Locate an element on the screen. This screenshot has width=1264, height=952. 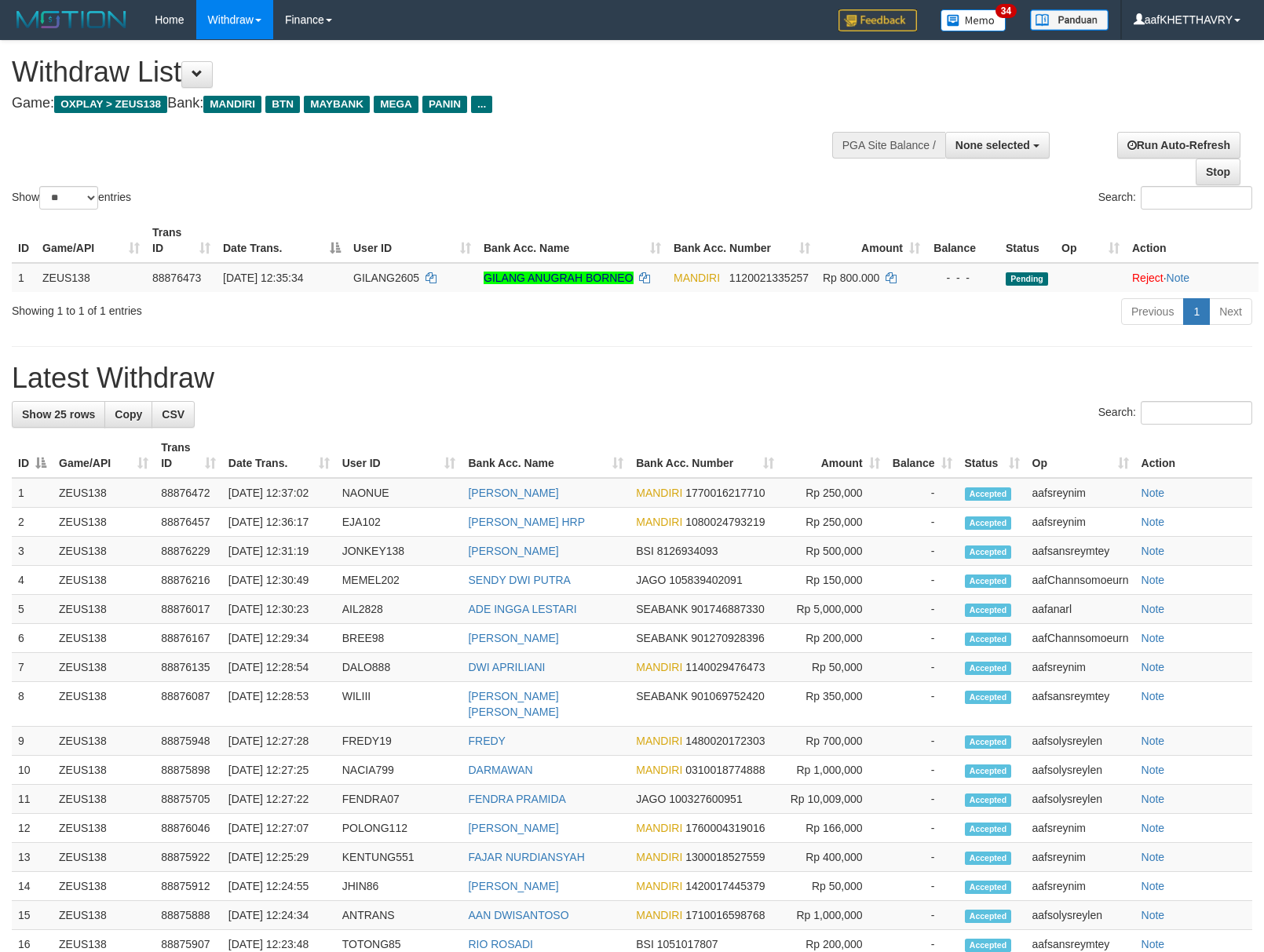
img: Button%20Memo.svg is located at coordinates (973, 20).